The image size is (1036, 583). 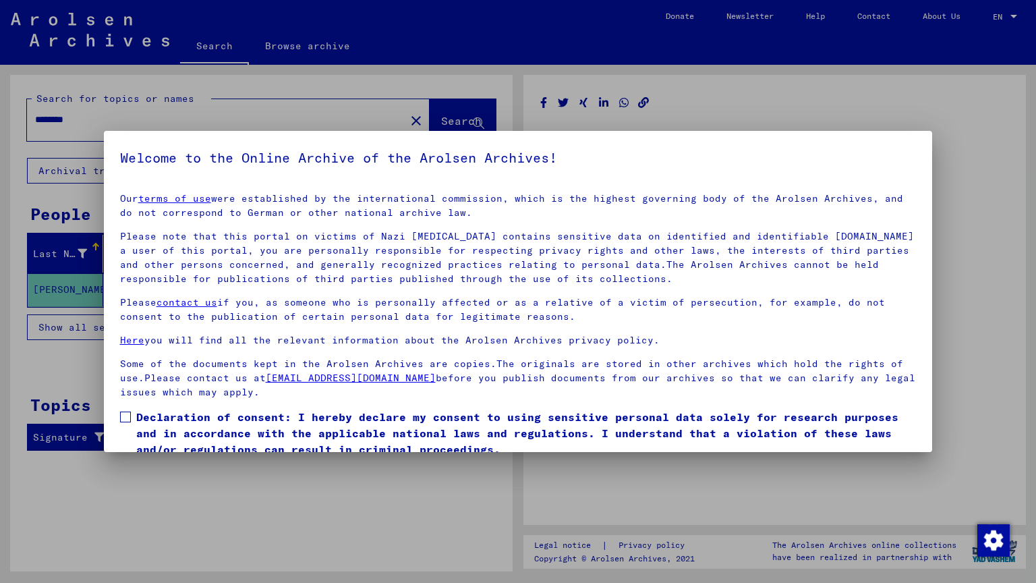 What do you see at coordinates (518, 310) in the screenshot?
I see `p: Please if you, as someone who is personally affected or as a relative of a victim of persecution,...` at bounding box center [518, 310].